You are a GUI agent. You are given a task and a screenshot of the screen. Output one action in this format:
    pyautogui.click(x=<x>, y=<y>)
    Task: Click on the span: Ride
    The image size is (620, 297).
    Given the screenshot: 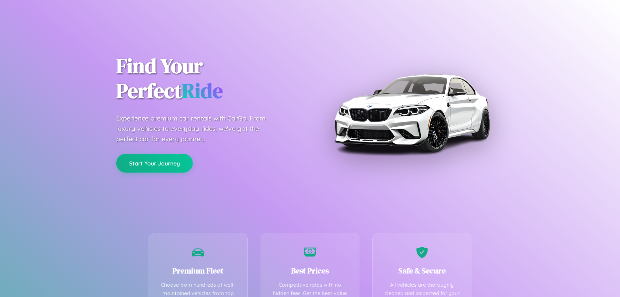 What is the action you would take?
    pyautogui.click(x=202, y=90)
    